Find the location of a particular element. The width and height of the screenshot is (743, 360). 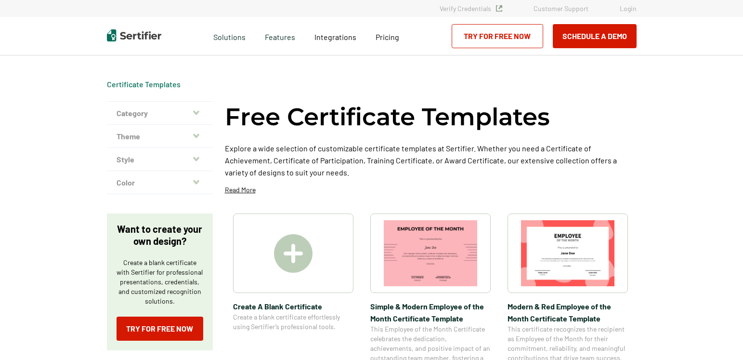

div: Breadcrumb is located at coordinates (143, 84).